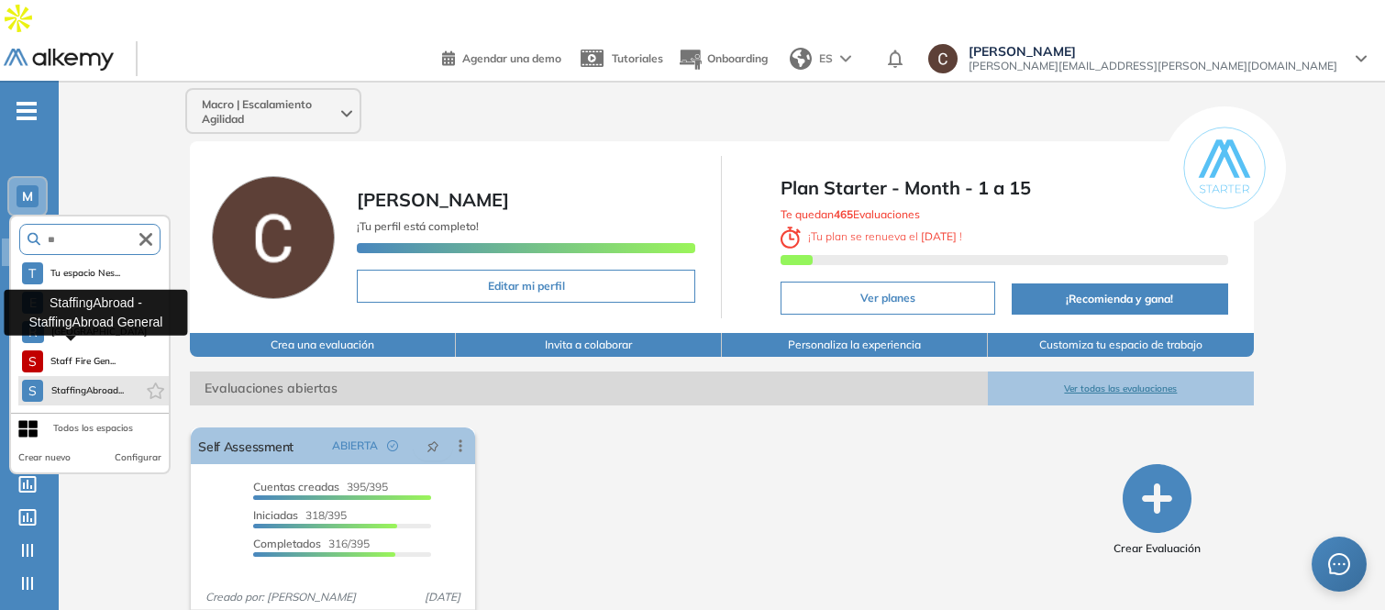  I want to click on div: Todos los espacios, so click(93, 428).